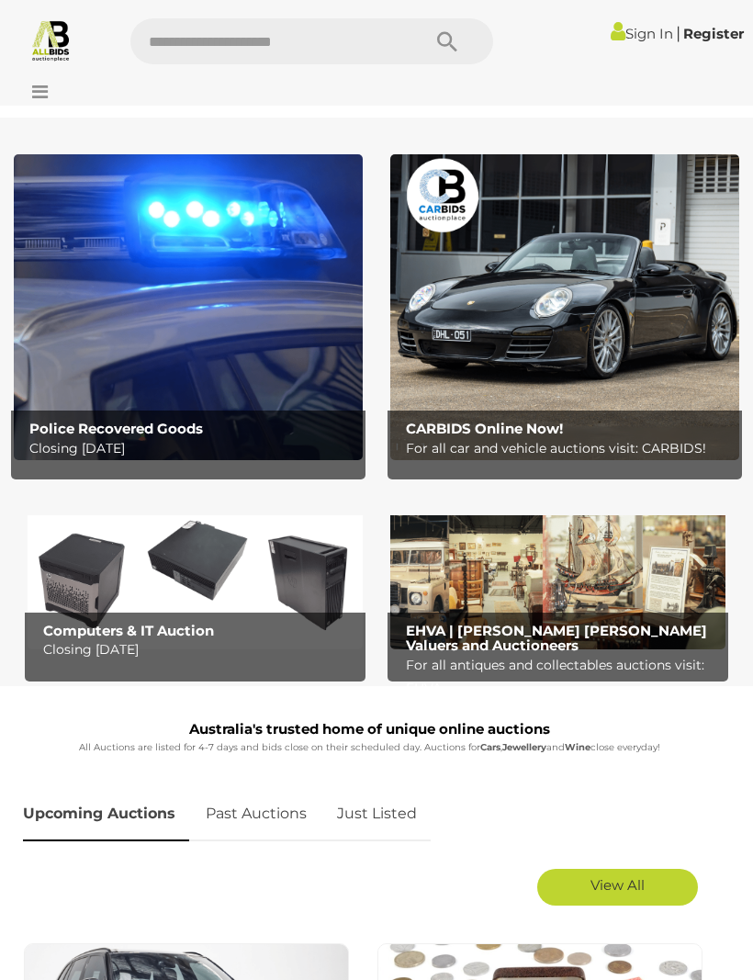  Describe the element at coordinates (188, 307) in the screenshot. I see `img: Police Recovered Goods` at that location.